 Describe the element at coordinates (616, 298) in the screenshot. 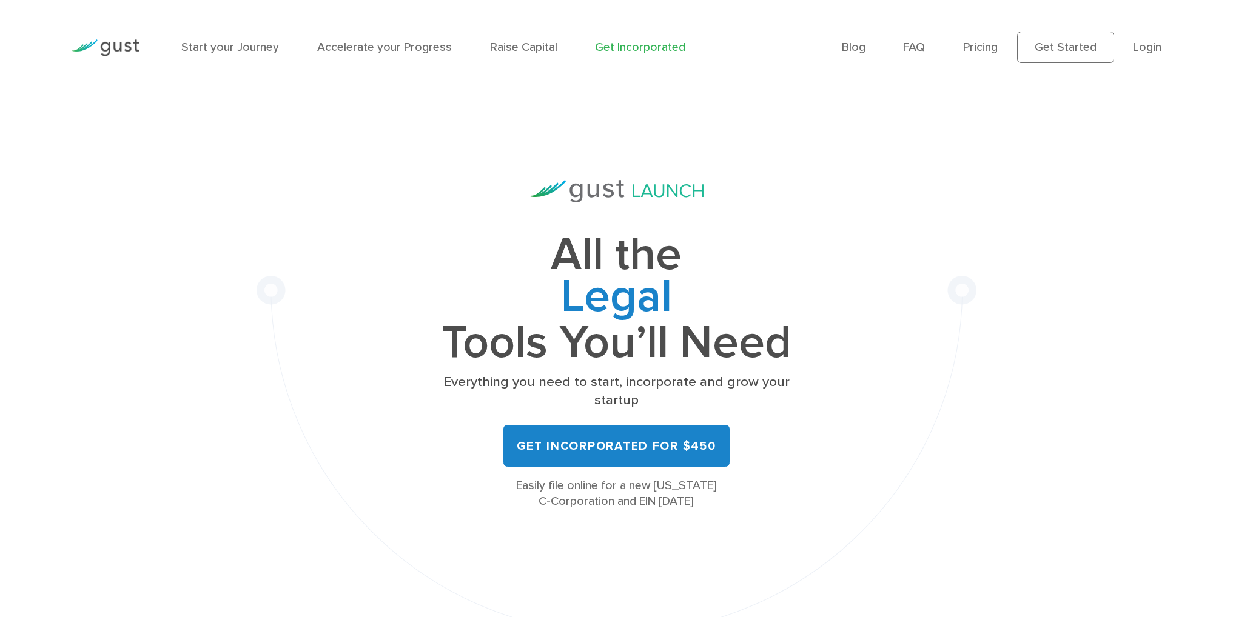

I see `h1: All the Tools You’ll Need` at that location.